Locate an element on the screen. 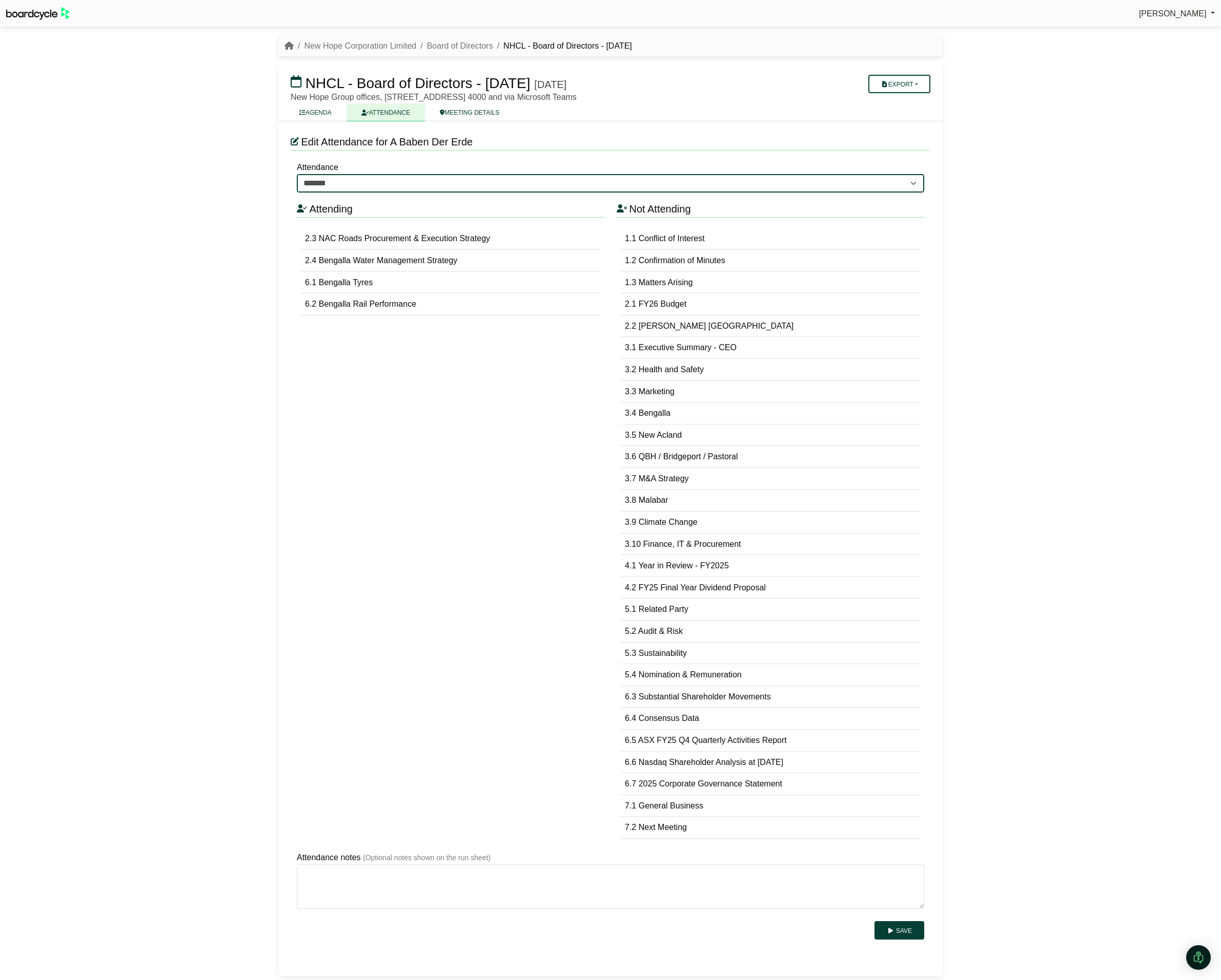 The width and height of the screenshot is (1221, 980). span: FY25 Final Year Dividend Proposal is located at coordinates (702, 587).